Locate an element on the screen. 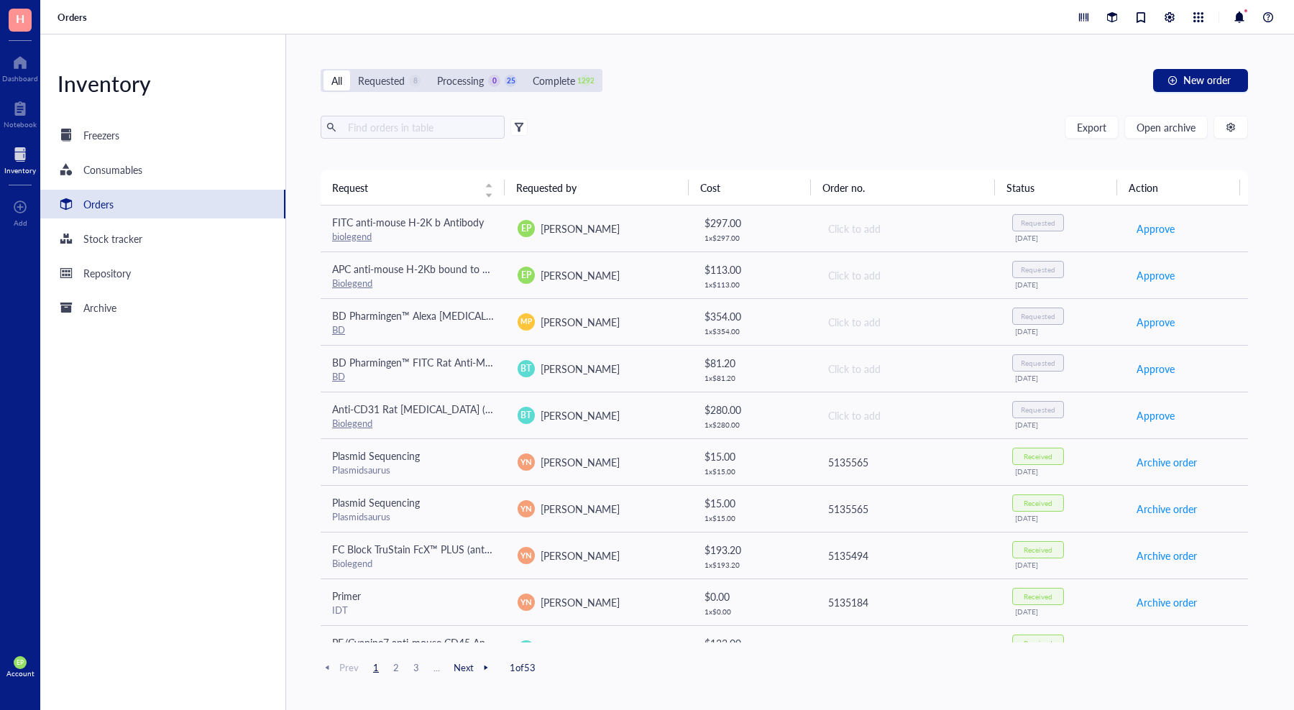 This screenshot has width=1294, height=710. div: segmented control is located at coordinates (461, 80).